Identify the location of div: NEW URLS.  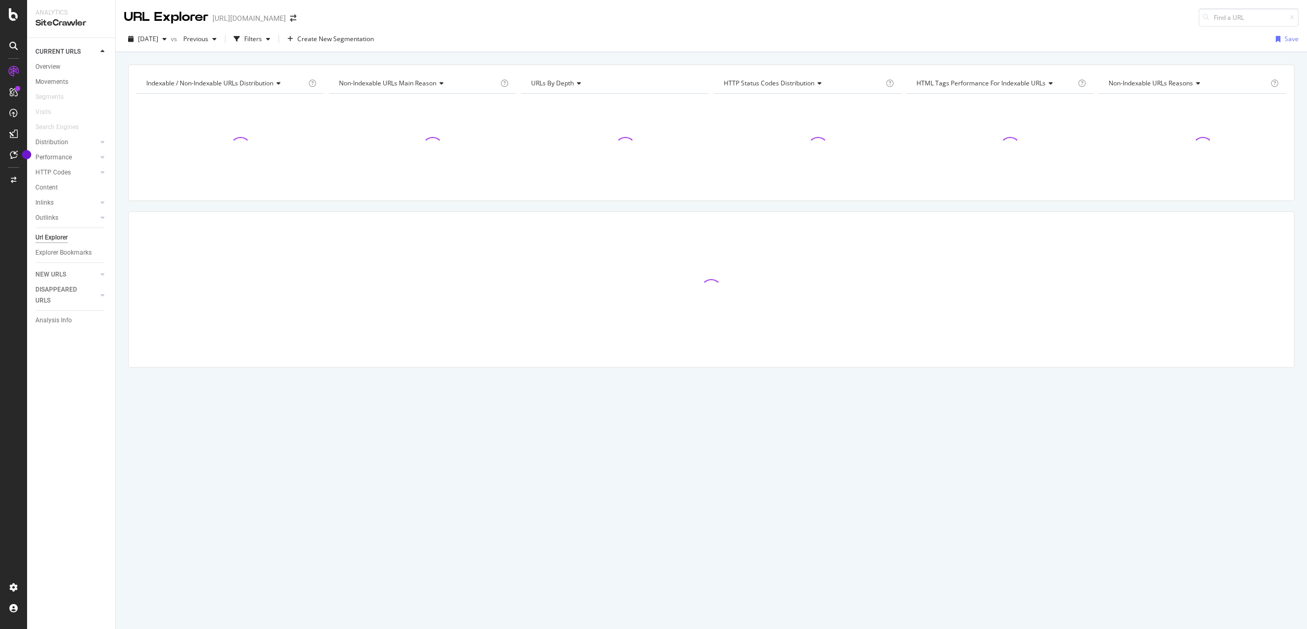
(51, 274).